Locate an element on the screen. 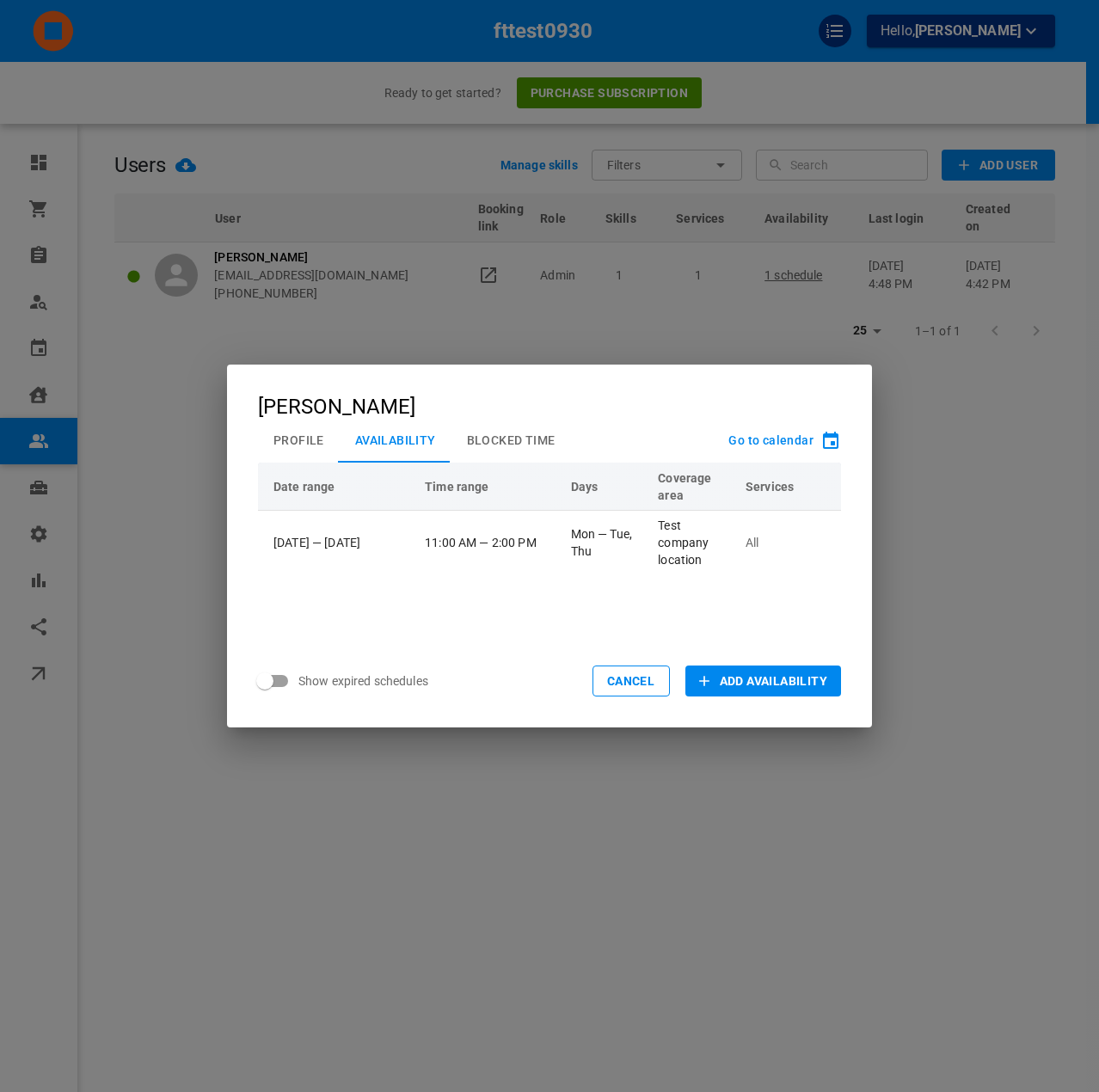 This screenshot has width=1099, height=1092. button: Add Availability is located at coordinates (763, 682).